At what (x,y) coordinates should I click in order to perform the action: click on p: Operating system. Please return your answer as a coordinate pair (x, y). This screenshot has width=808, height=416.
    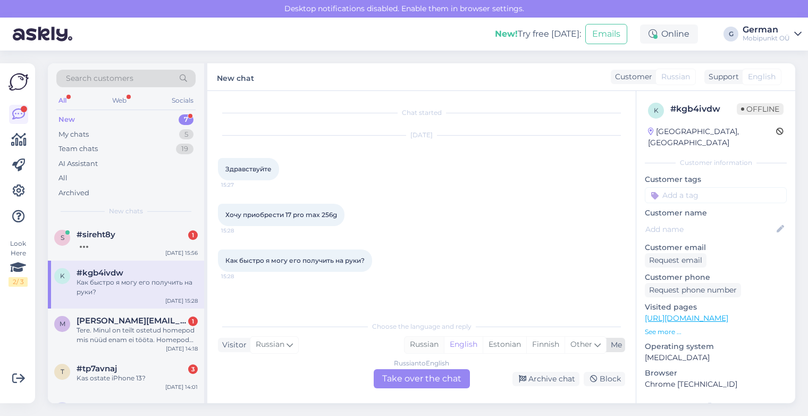
    Looking at the image, I should click on (716, 346).